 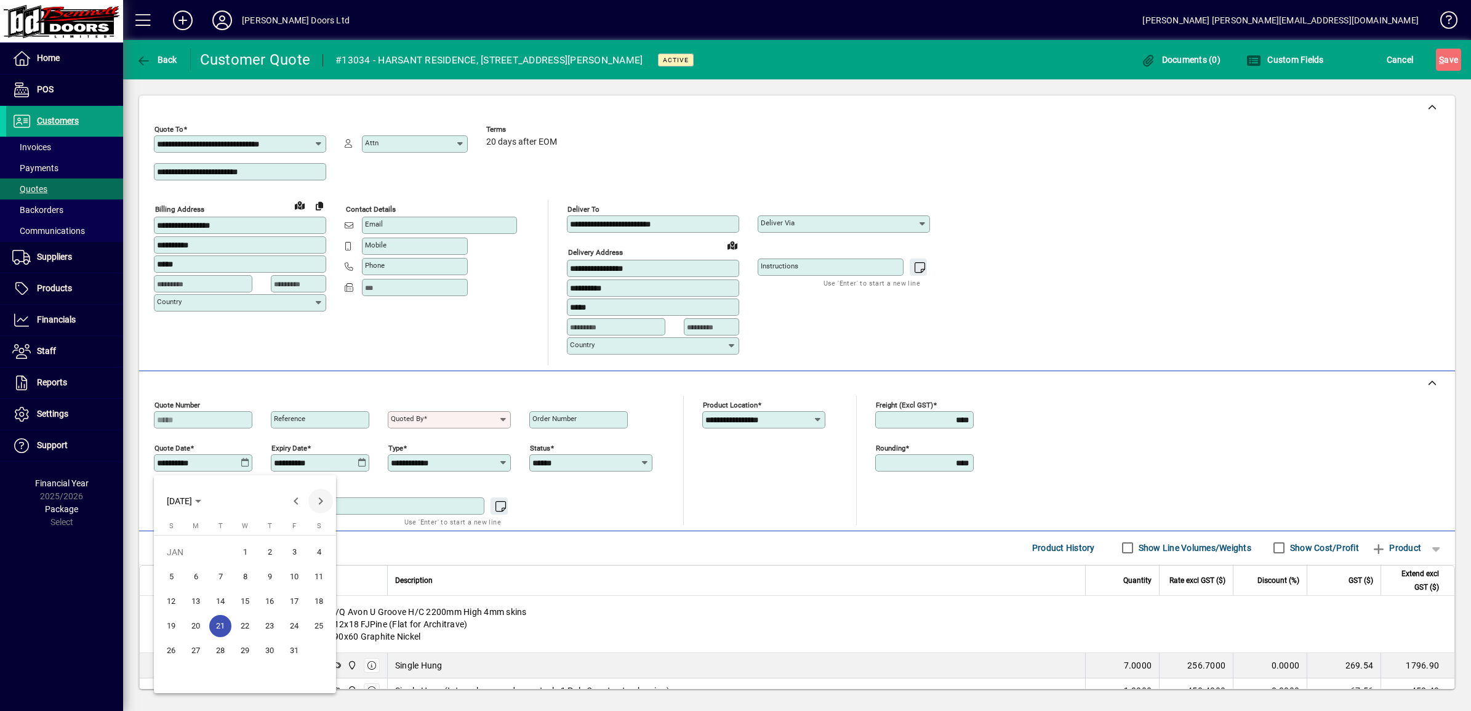 I want to click on span: 13, so click(x=196, y=601).